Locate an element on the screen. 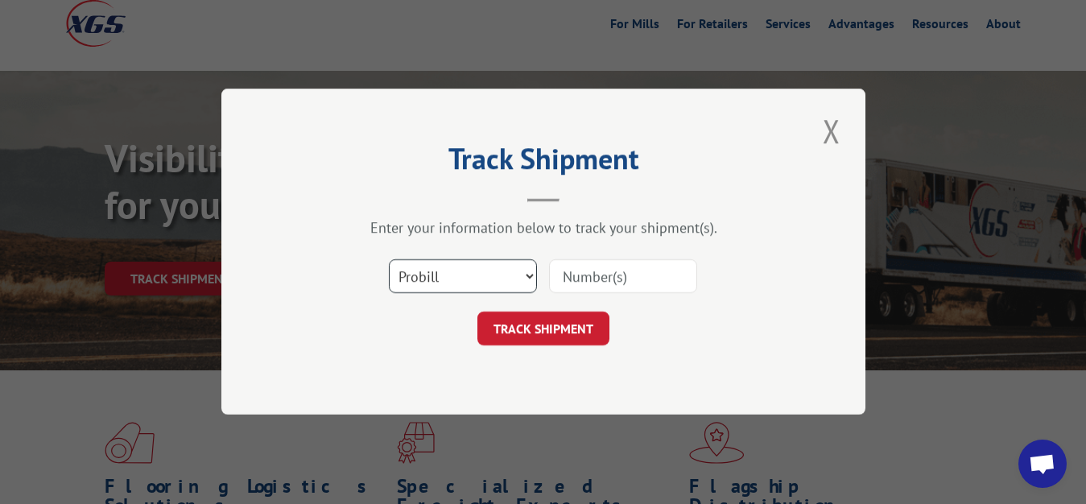 Image resolution: width=1086 pixels, height=504 pixels. h2: Track Shipment is located at coordinates (543, 163).